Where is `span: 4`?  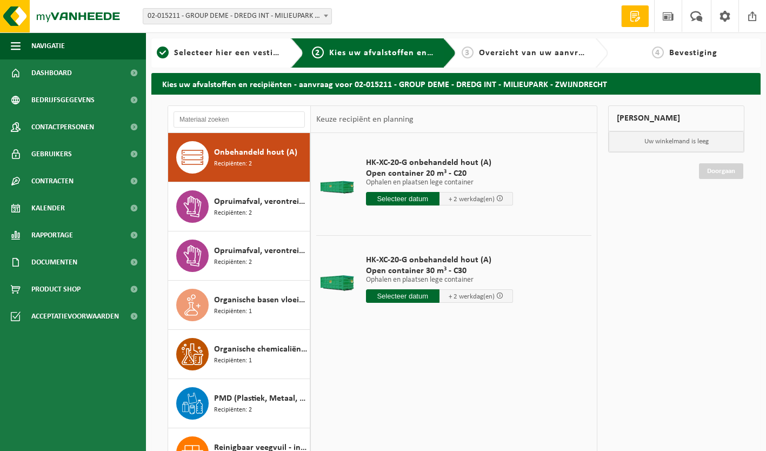 span: 4 is located at coordinates (658, 52).